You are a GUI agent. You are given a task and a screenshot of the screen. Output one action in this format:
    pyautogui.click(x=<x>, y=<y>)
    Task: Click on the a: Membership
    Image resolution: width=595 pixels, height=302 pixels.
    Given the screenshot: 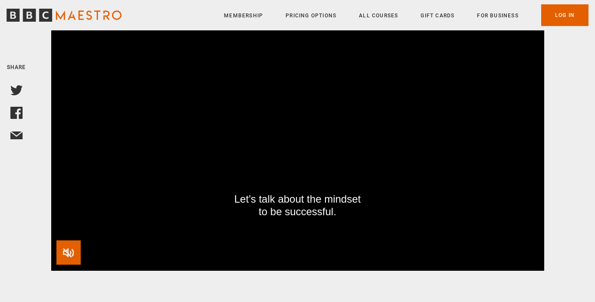 What is the action you would take?
    pyautogui.click(x=243, y=16)
    